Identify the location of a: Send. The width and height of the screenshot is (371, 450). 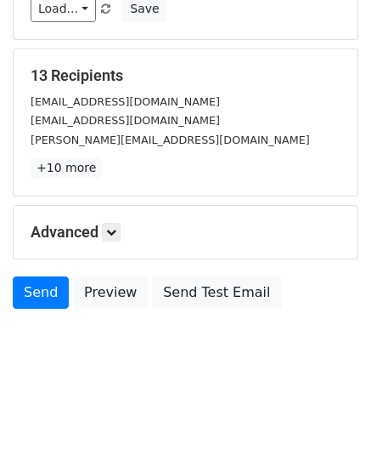
(41, 292).